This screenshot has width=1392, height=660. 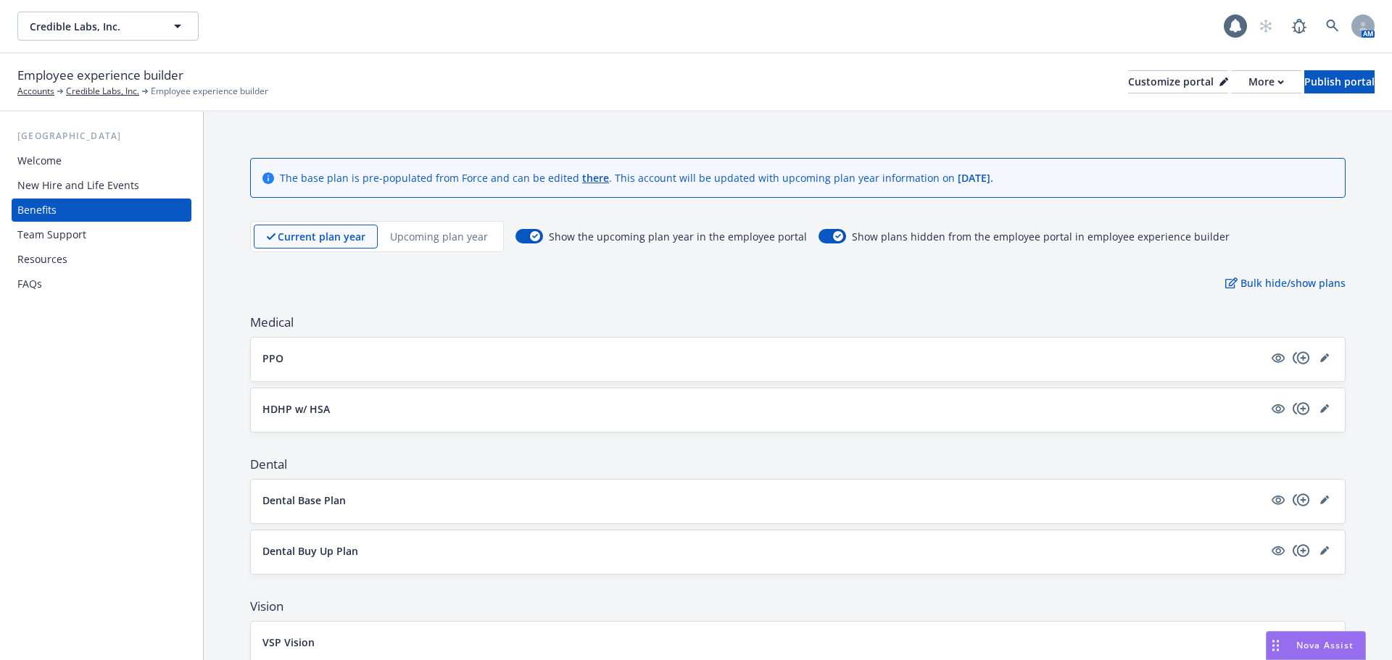 I want to click on p: Current plan year, so click(x=321, y=236).